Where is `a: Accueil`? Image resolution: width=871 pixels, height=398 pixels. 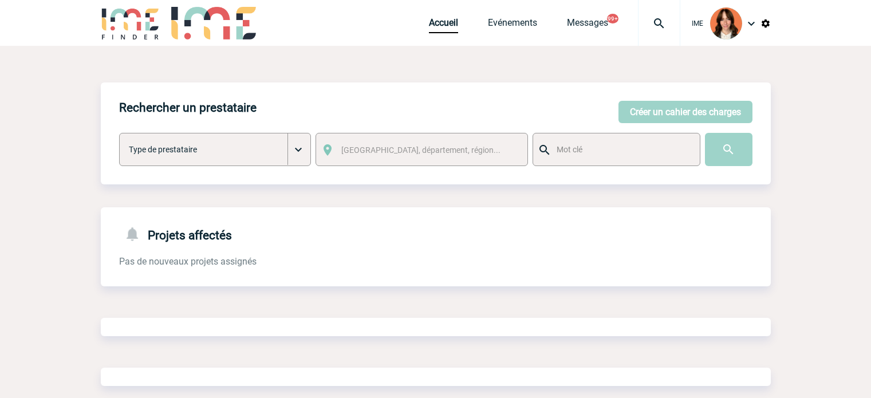 a: Accueil is located at coordinates (443, 25).